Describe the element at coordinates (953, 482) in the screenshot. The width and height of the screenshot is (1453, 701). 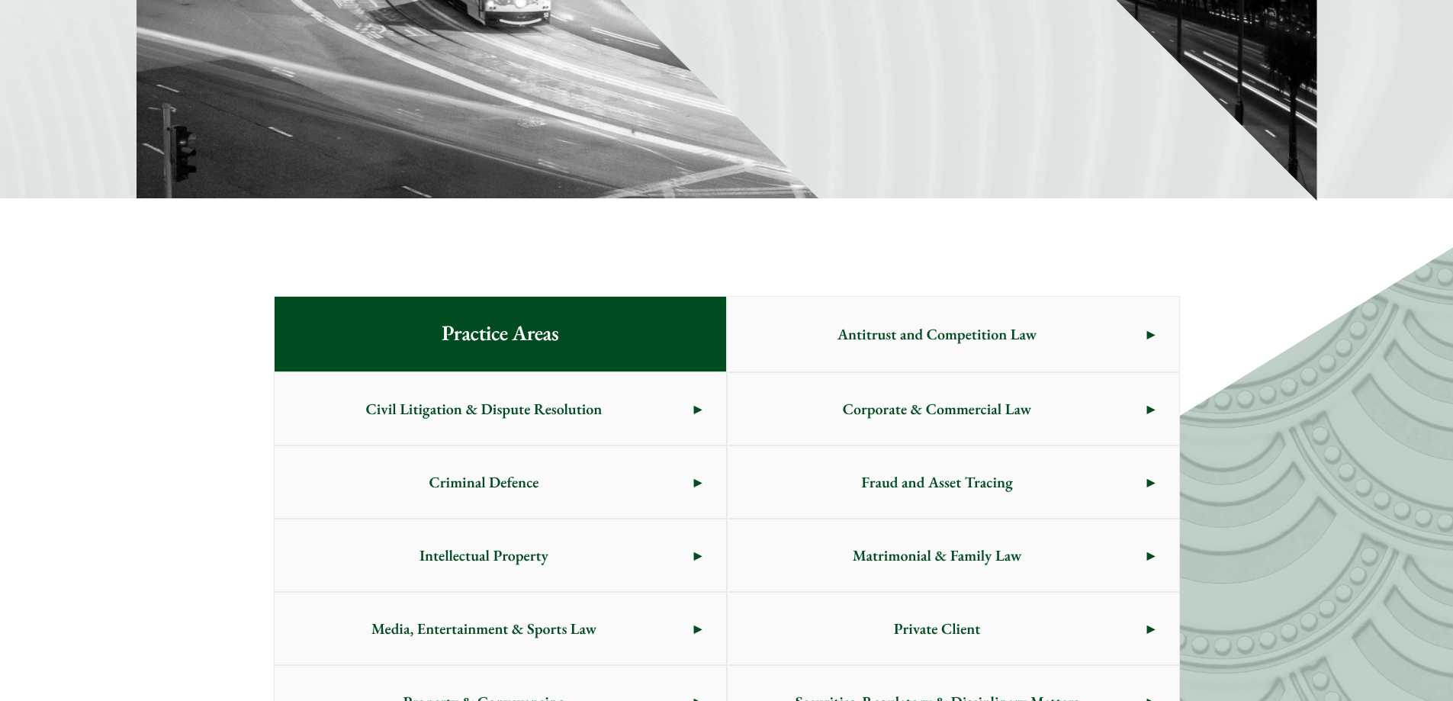
I see `a: Fraud and Asset Tracing` at that location.